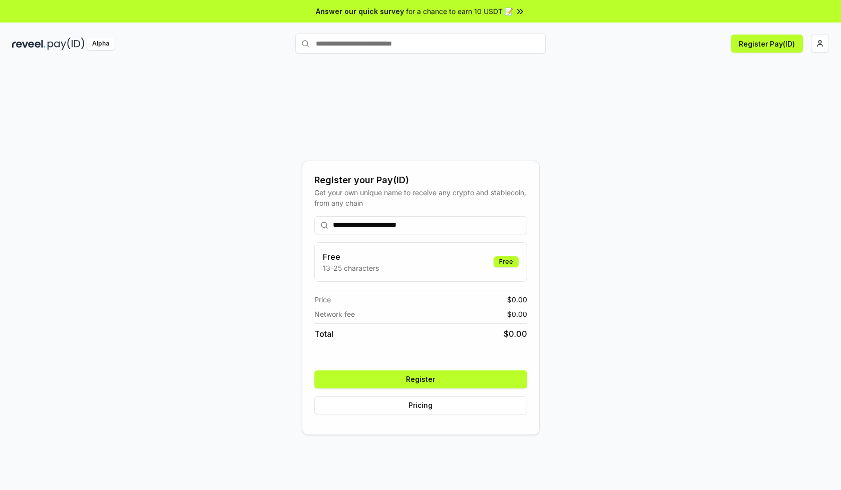 The image size is (841, 490). Describe the element at coordinates (360, 11) in the screenshot. I see `span: Answer our quick survey` at that location.